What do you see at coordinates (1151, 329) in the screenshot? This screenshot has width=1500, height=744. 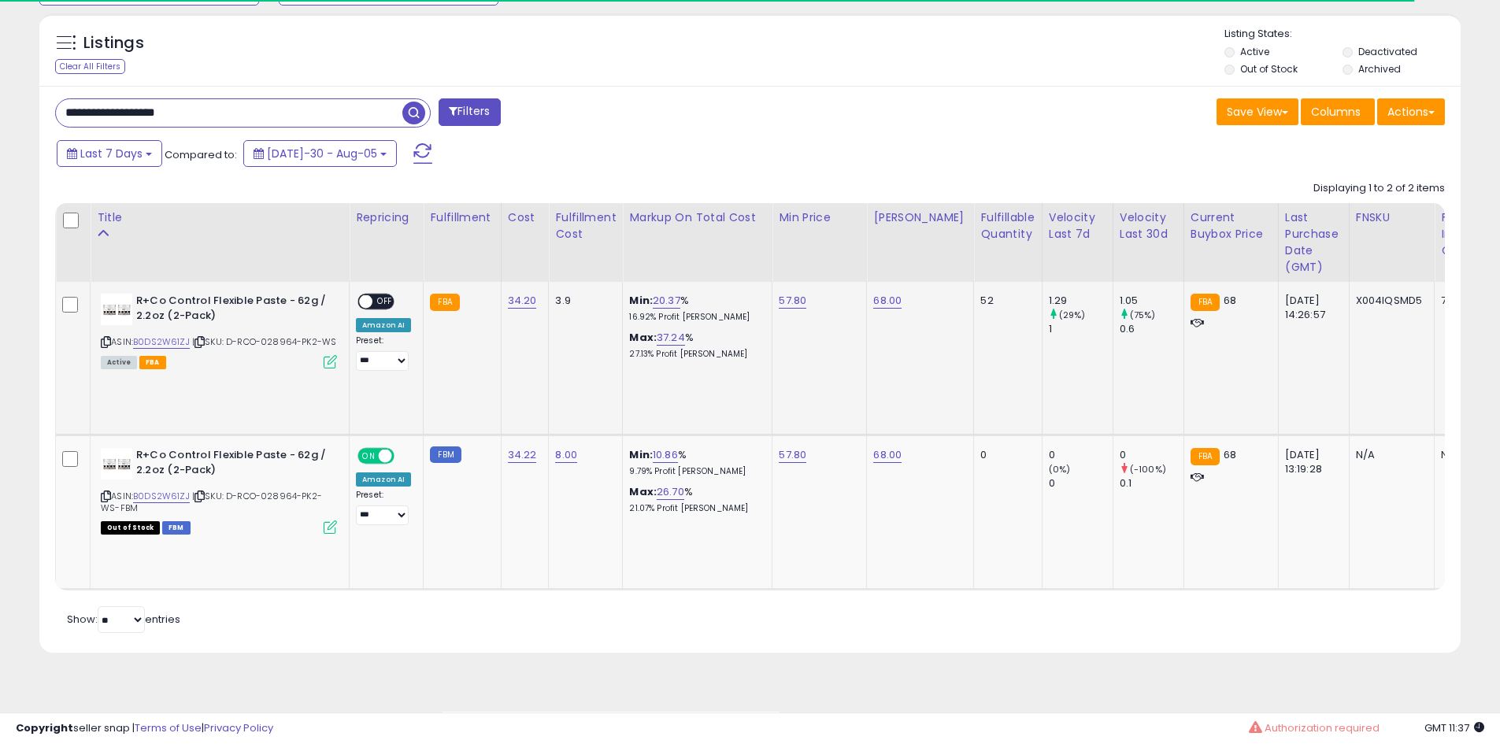 I see `div: 0.6` at bounding box center [1151, 329].